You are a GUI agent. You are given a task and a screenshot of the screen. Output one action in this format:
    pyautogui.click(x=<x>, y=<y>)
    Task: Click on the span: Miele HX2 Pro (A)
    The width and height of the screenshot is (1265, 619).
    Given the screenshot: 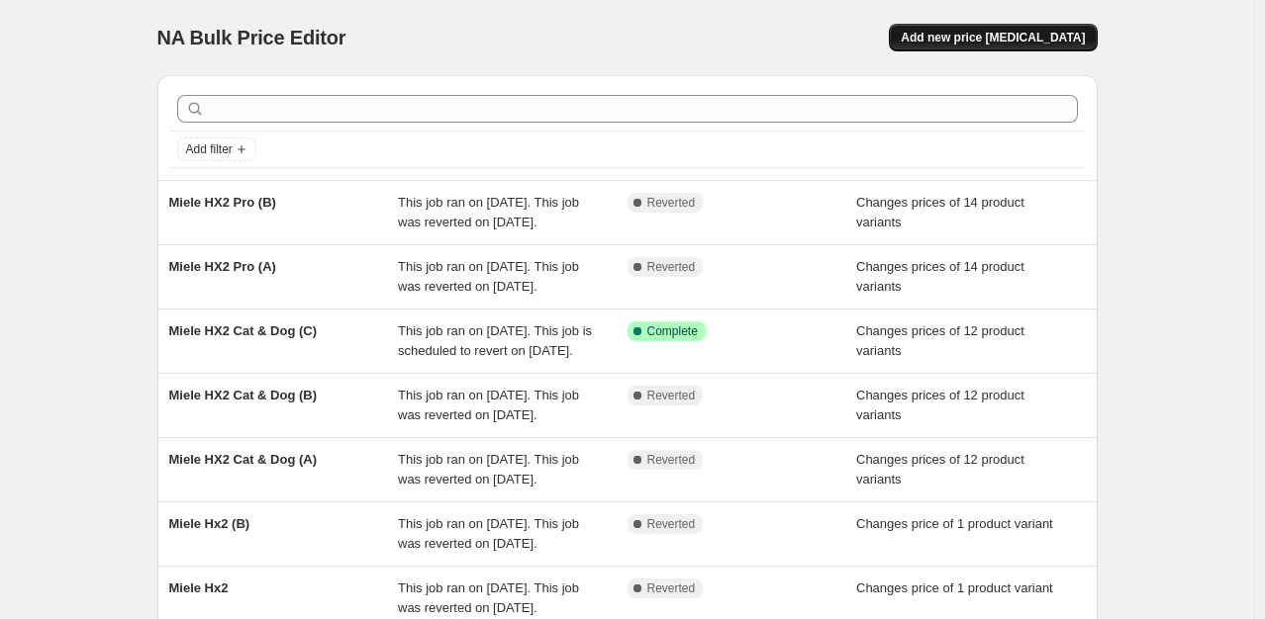 What is the action you would take?
    pyautogui.click(x=223, y=266)
    